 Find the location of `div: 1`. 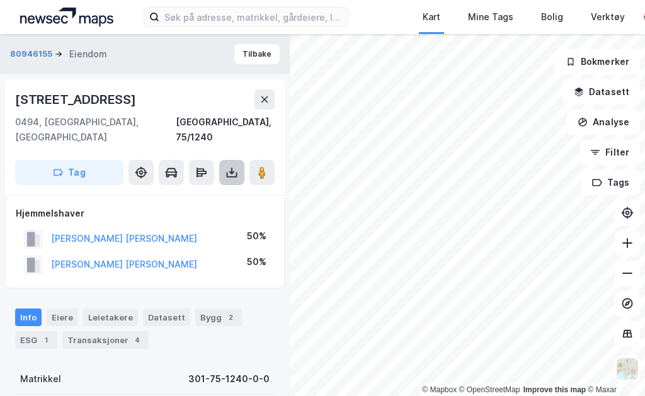

div: 1 is located at coordinates (46, 340).